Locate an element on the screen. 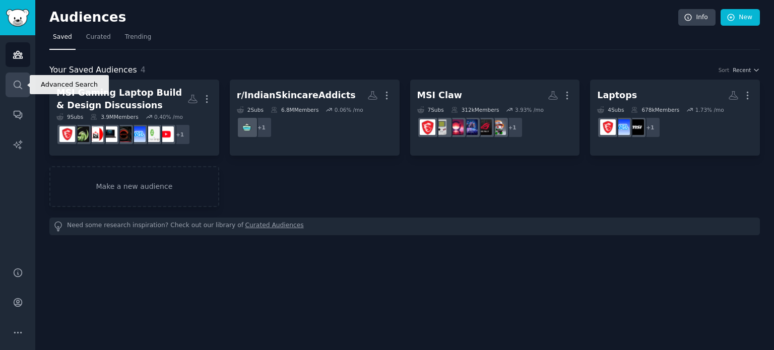 The image size is (774, 350). img: Handhelds is located at coordinates (442, 127).